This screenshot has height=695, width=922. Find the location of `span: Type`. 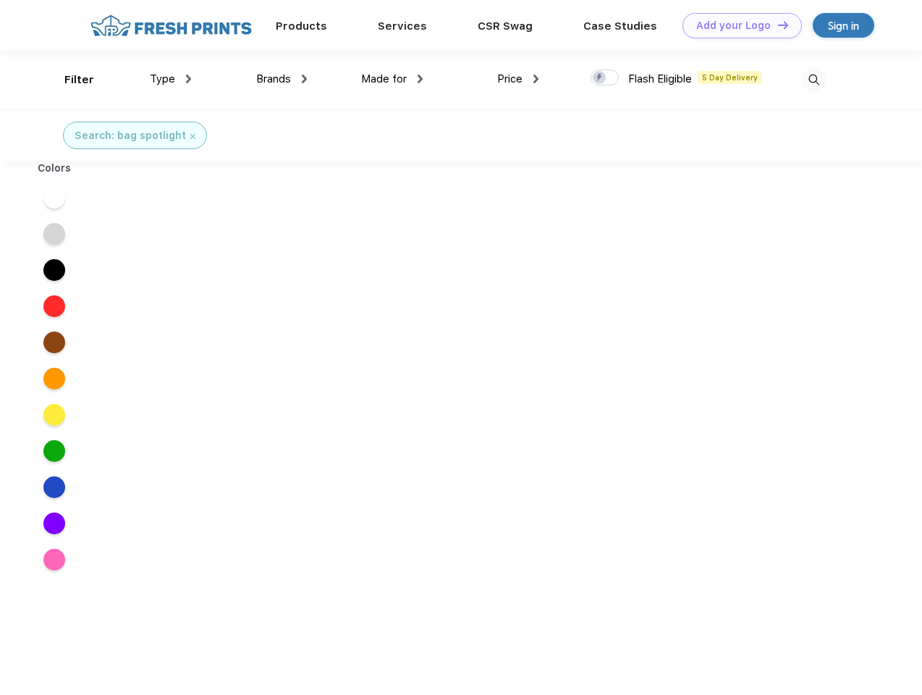

span: Type is located at coordinates (162, 79).